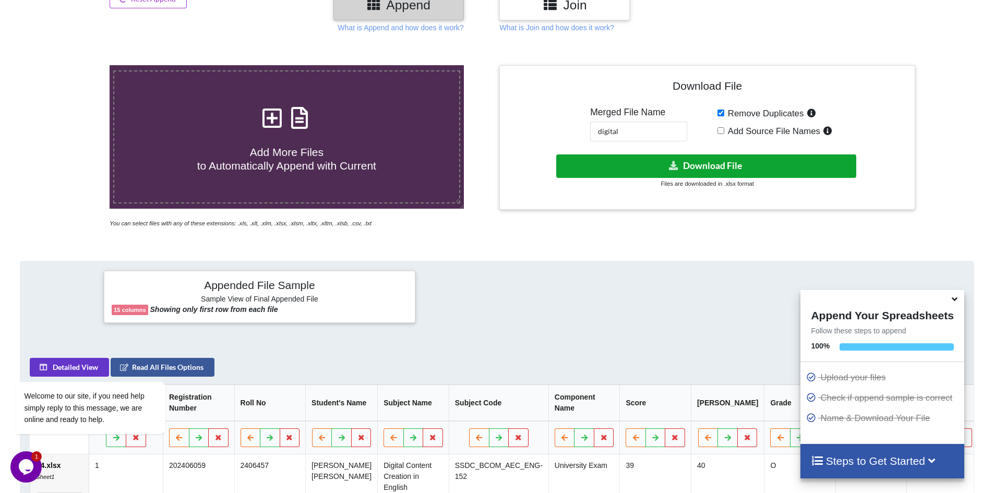  What do you see at coordinates (883, 397) in the screenshot?
I see `p: Check if append sample is correct` at bounding box center [883, 397].